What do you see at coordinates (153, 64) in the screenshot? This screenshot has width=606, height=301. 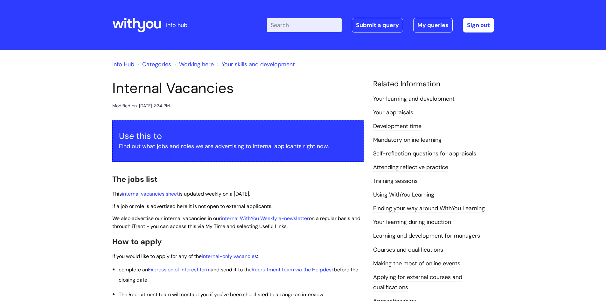 I see `li: Solution home` at bounding box center [153, 64].